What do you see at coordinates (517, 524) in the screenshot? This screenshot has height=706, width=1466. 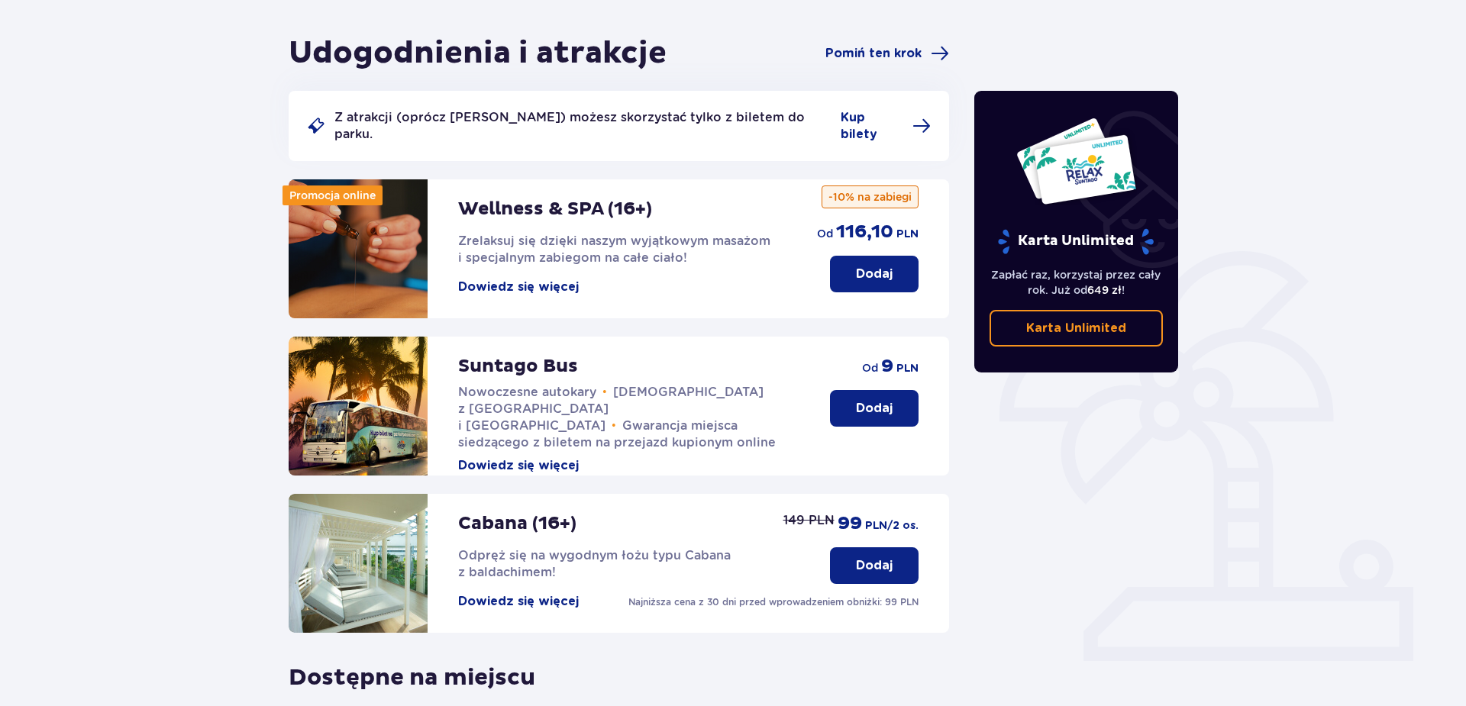 I see `p: Cabana (16+)` at bounding box center [517, 524].